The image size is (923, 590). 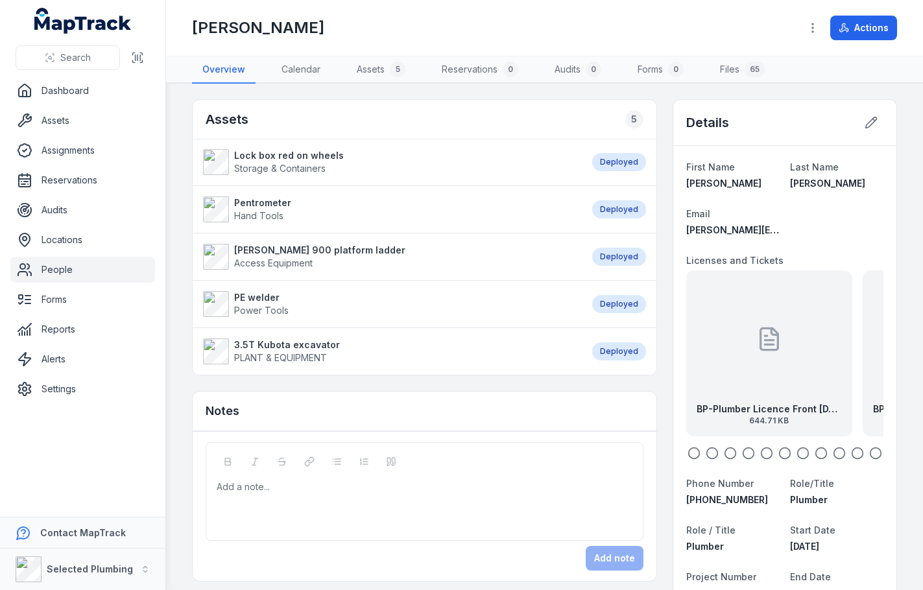 What do you see at coordinates (82, 91) in the screenshot?
I see `a: Dashboard` at bounding box center [82, 91].